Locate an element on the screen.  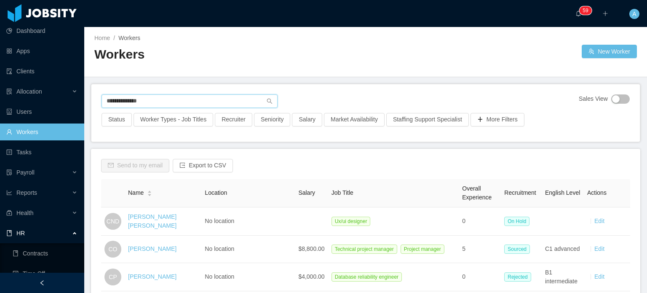
a: icon: appstoreApps is located at coordinates (42, 51).